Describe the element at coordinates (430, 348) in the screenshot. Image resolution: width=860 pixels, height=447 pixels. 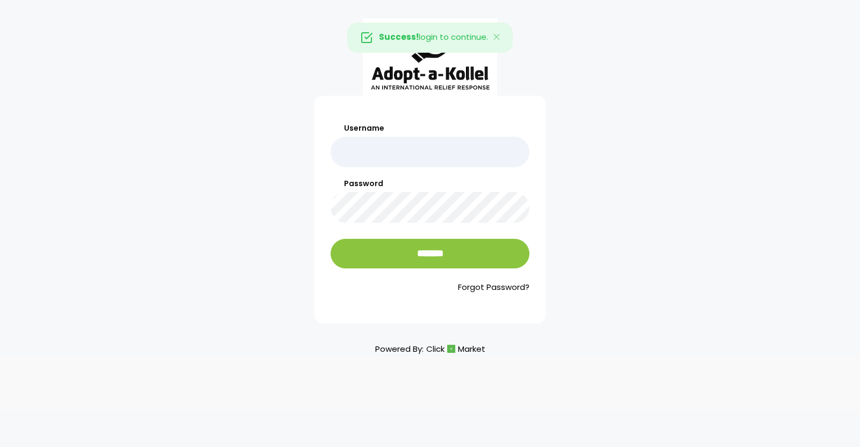
I see `p: Powered By:` at that location.